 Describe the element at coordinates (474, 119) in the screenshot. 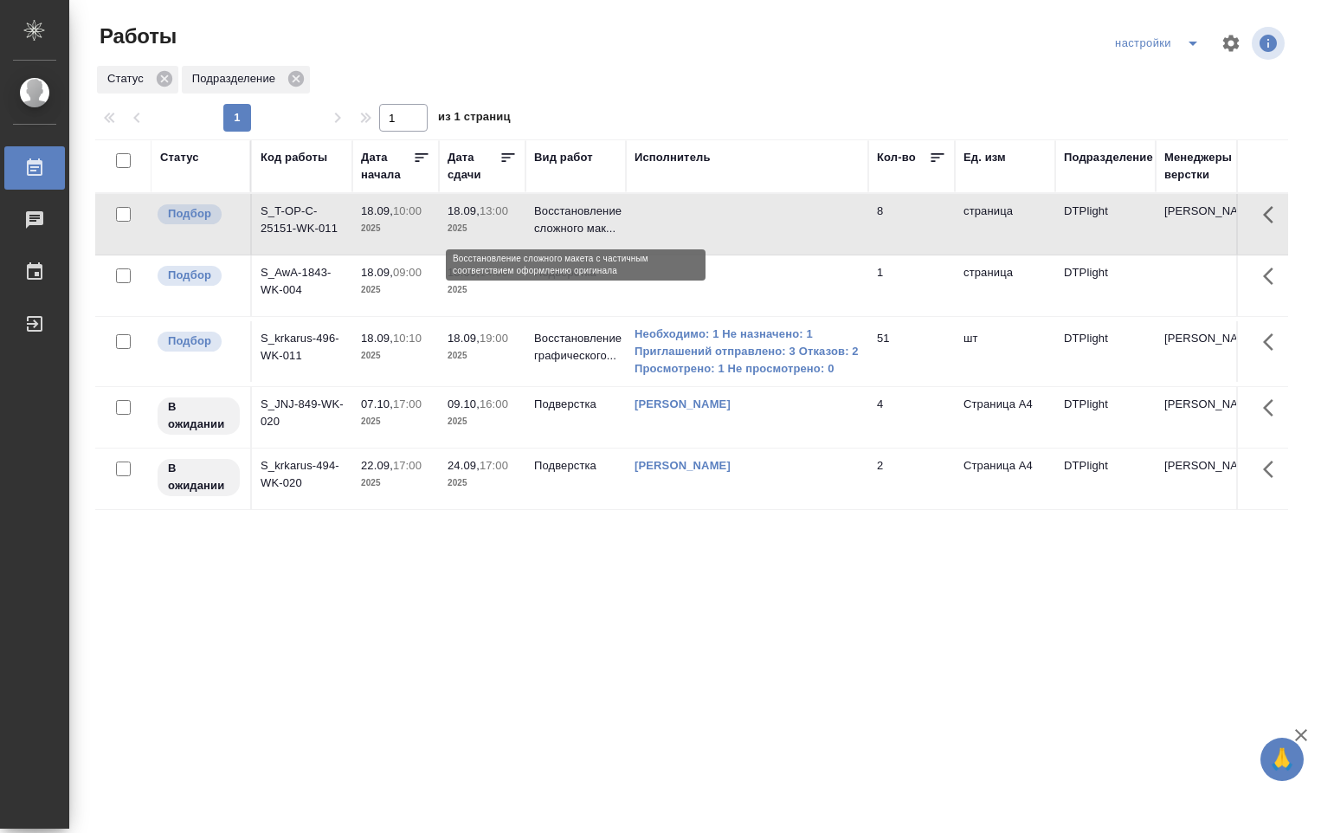

I see `span: из 1 страниц` at that location.